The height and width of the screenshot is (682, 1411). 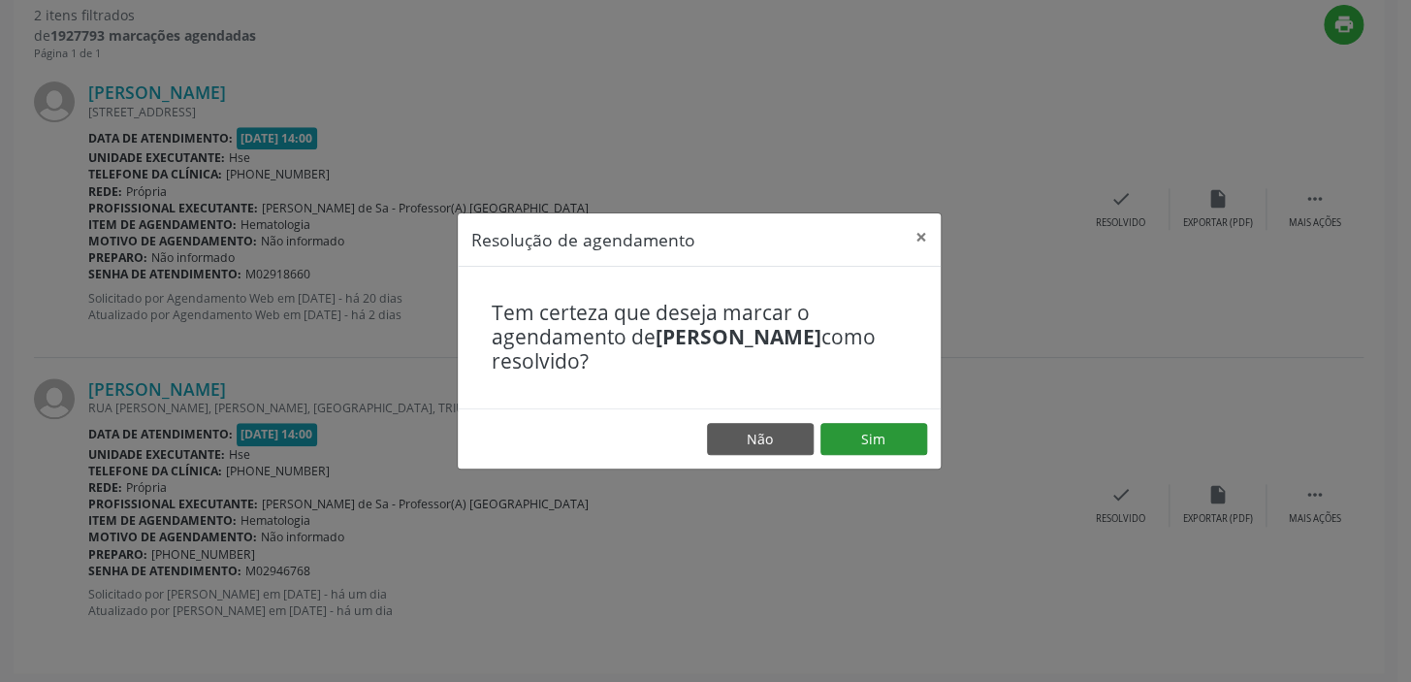 What do you see at coordinates (699, 338) in the screenshot?
I see `h4: Tem certeza que deseja marcar o agendamento de como resolvido?` at bounding box center [699, 338].